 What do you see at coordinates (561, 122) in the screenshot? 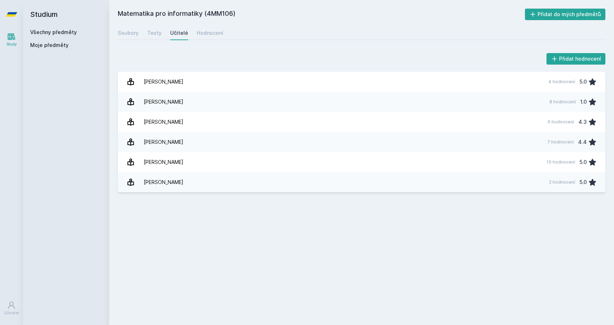
I see `div: 6 hodnocení` at bounding box center [561, 122].